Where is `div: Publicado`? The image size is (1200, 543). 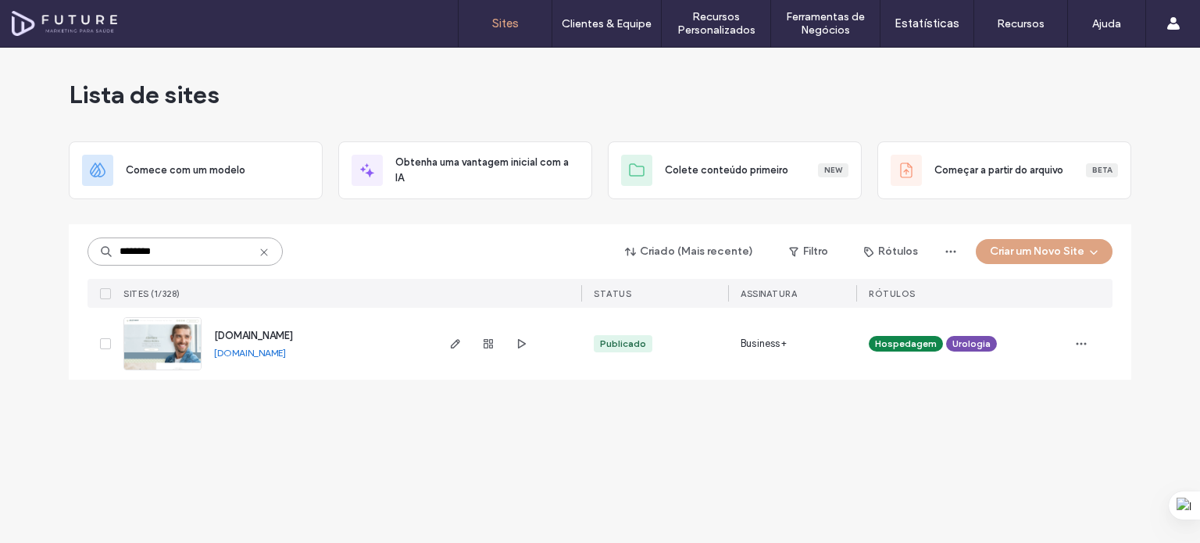
div: Publicado is located at coordinates (623, 344).